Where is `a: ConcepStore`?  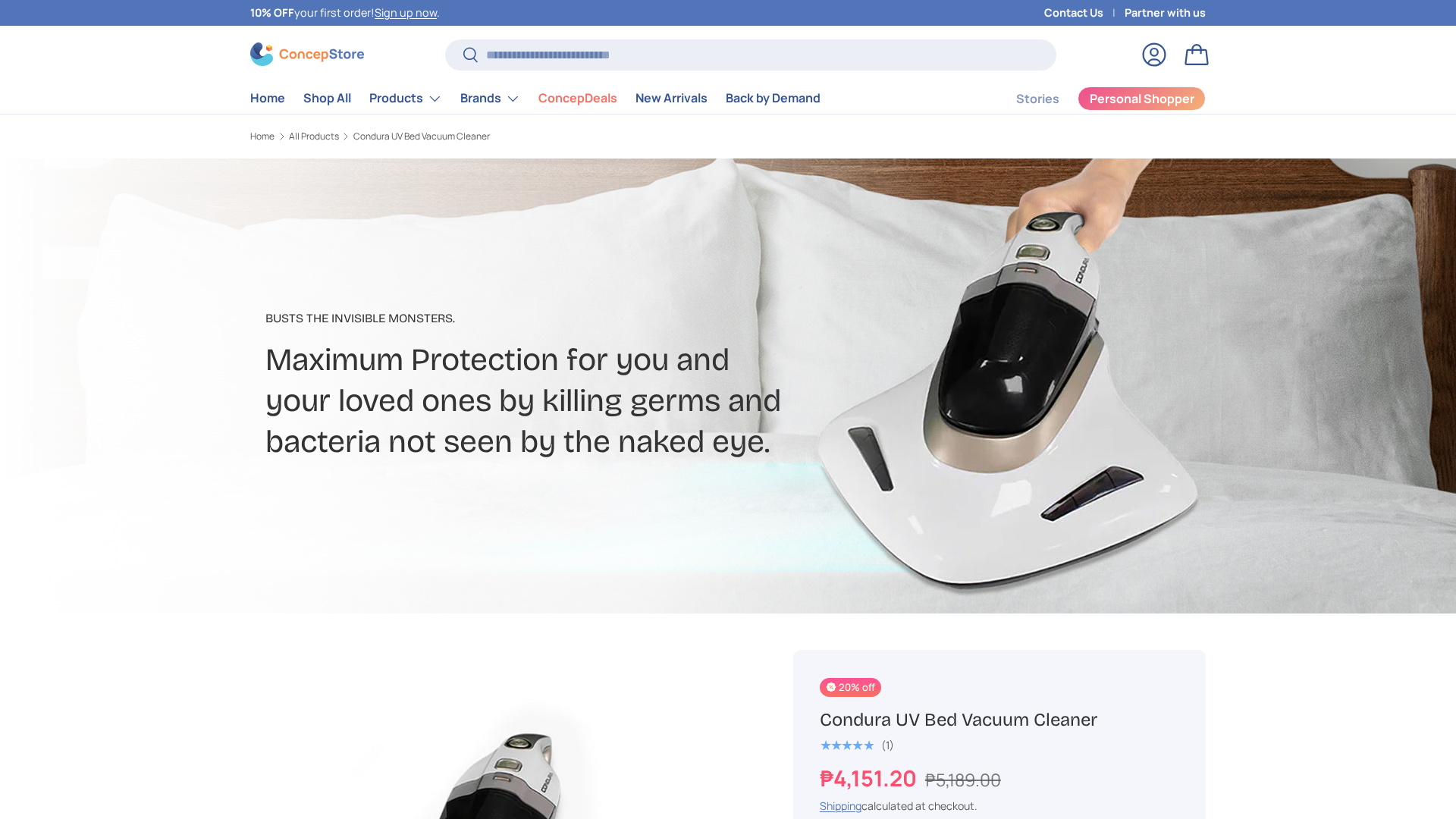 a: ConcepStore is located at coordinates (308, 54).